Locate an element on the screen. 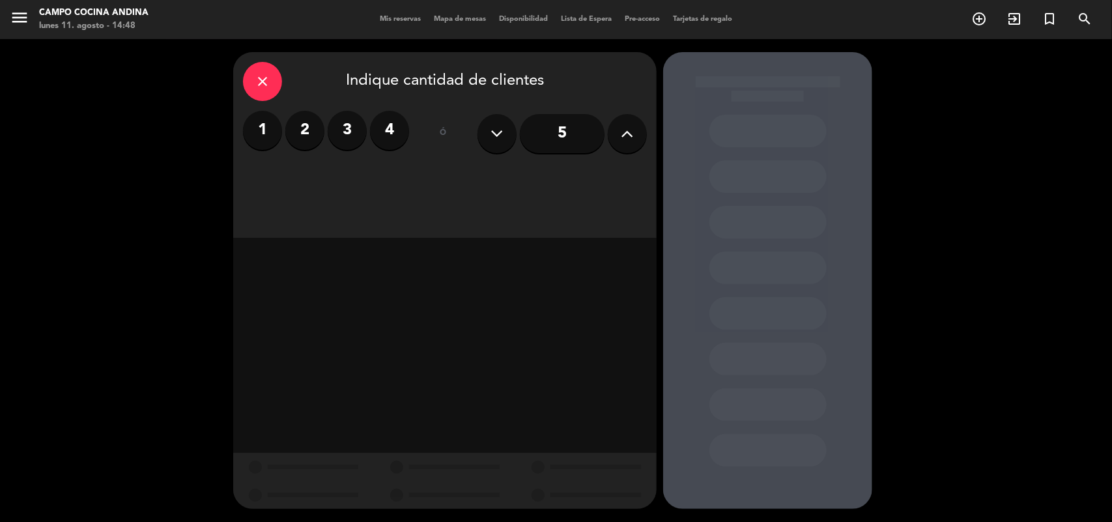 The width and height of the screenshot is (1112, 522). span: Disponibilidad is located at coordinates (523, 19).